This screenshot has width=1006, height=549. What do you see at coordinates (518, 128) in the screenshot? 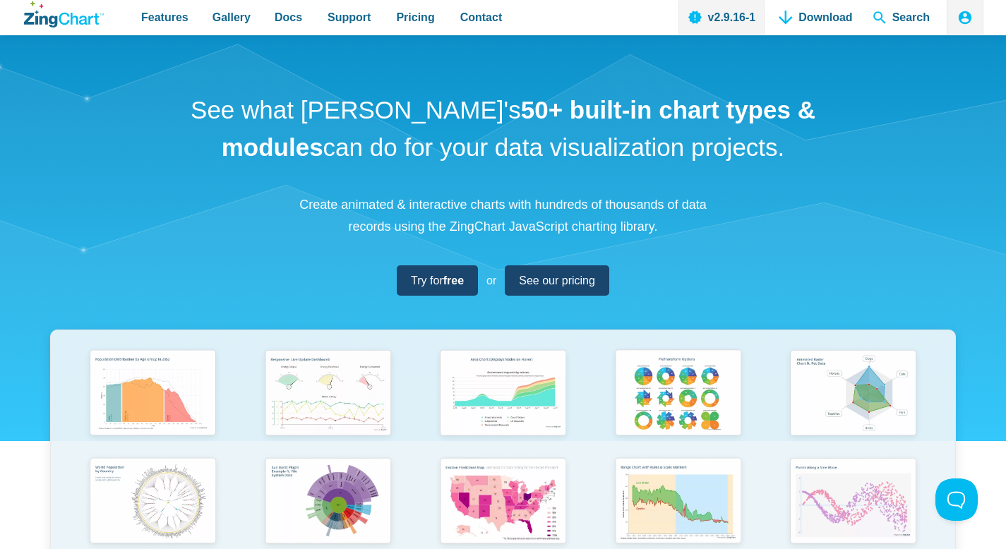
I see `strong: 50+ built-in chart types & modules` at bounding box center [518, 128].